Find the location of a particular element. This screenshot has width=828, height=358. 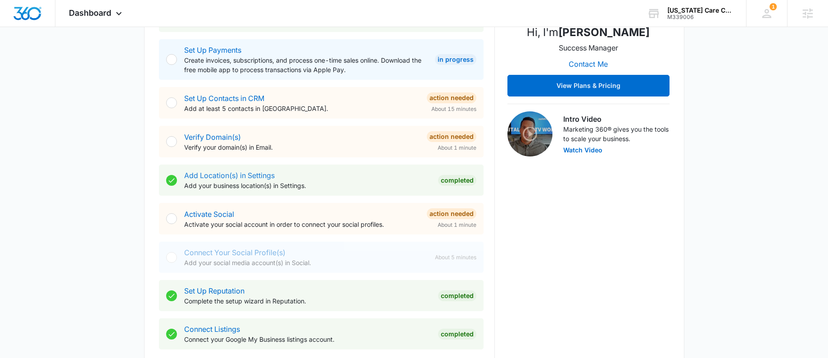

a: Set Up Reputation is located at coordinates (214, 290).